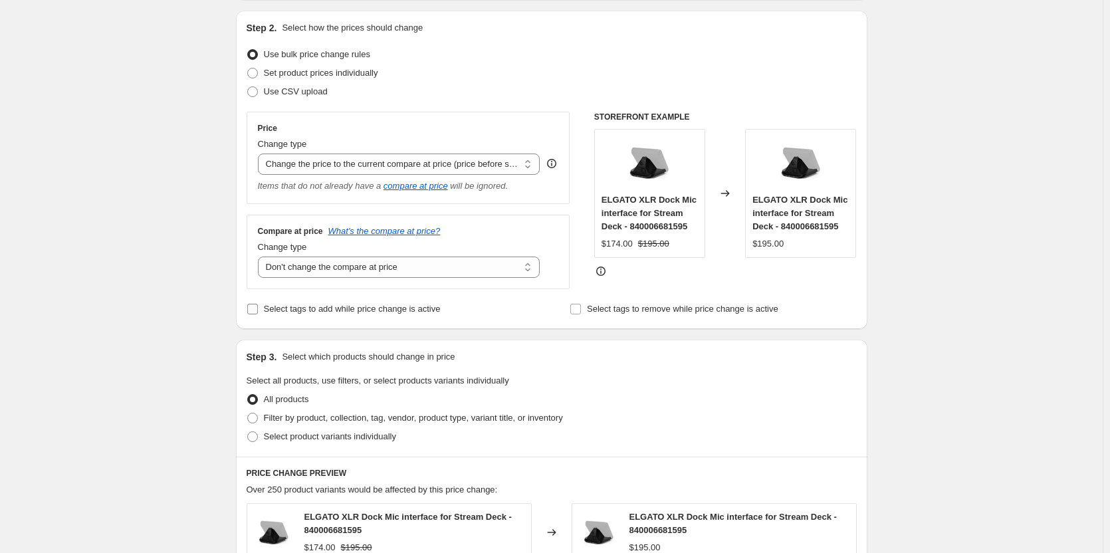 The image size is (1110, 553). I want to click on i: will be ignored., so click(479, 185).